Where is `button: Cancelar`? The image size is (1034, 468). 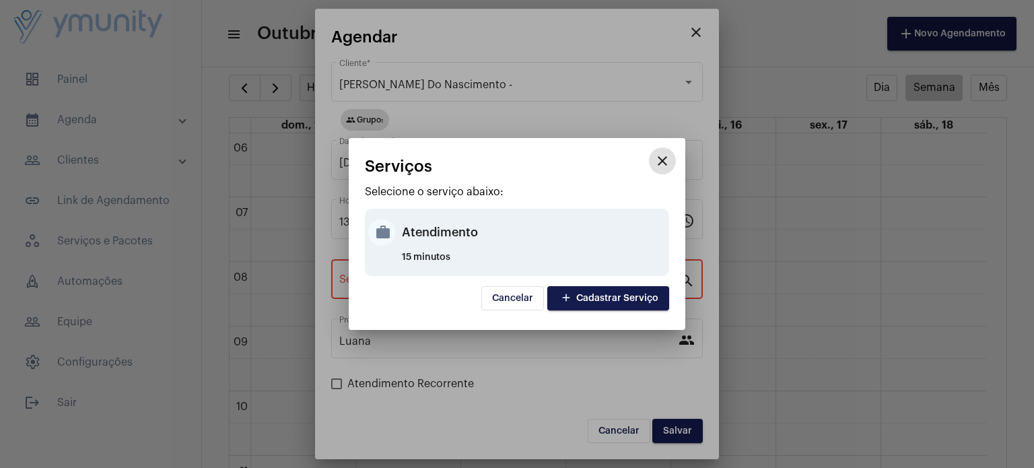
button: Cancelar is located at coordinates (512, 298).